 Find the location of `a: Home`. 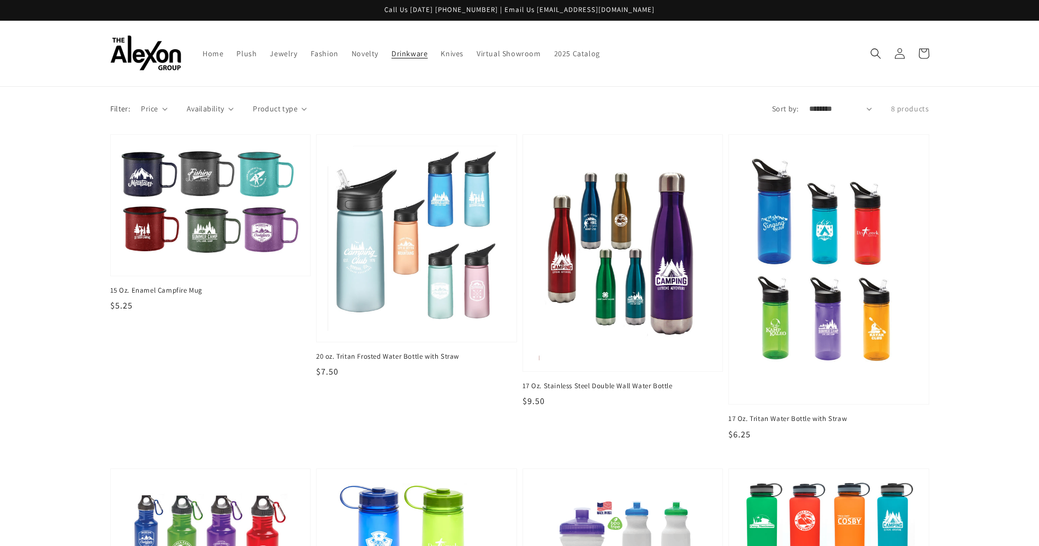

a: Home is located at coordinates (213, 53).